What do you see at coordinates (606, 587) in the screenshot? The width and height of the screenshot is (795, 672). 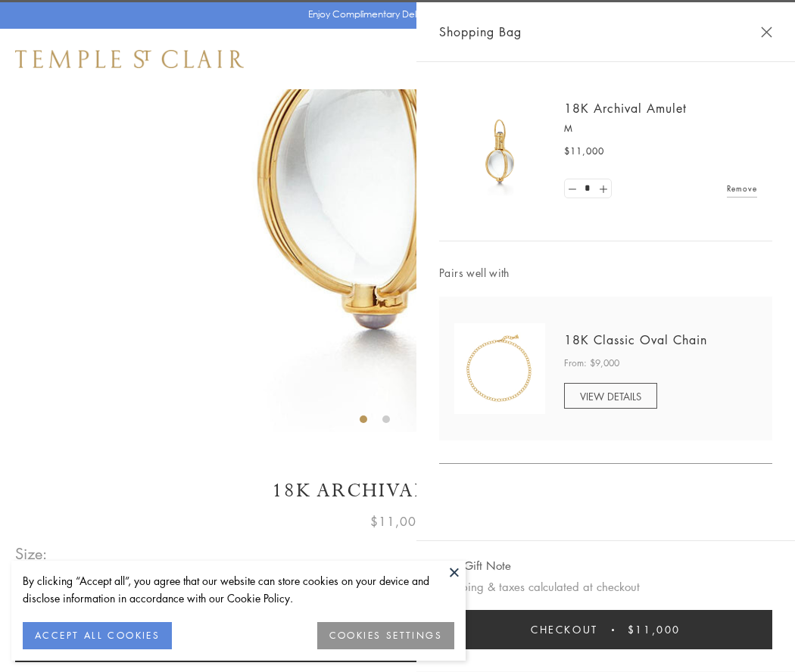 I see `p: Shipping & taxes calculated at checkout` at bounding box center [606, 587].